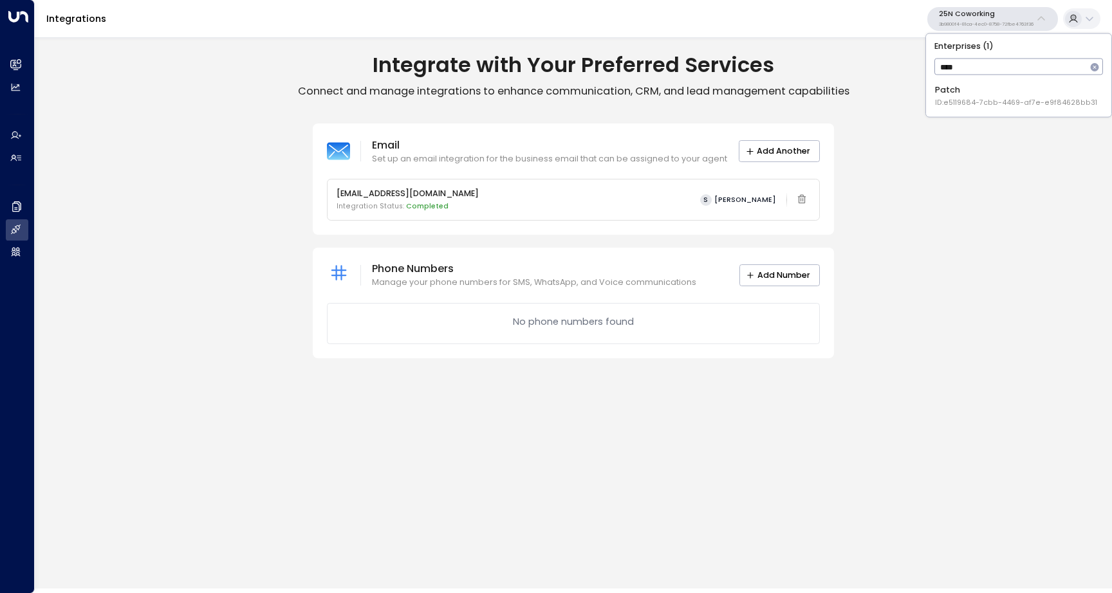 The height and width of the screenshot is (593, 1112). What do you see at coordinates (1016, 96) in the screenshot?
I see `div: Patch` at bounding box center [1016, 96].